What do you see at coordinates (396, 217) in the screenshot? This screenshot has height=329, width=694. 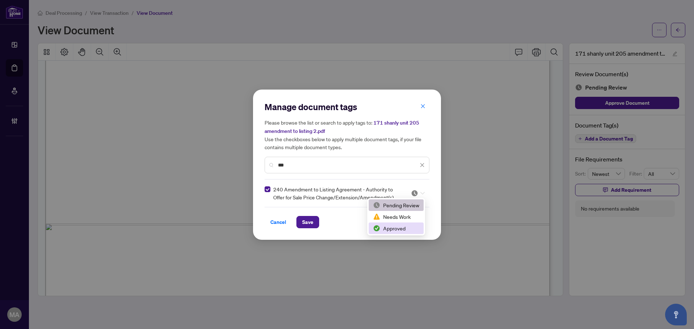 I see `div: Needs Work` at bounding box center [396, 217].